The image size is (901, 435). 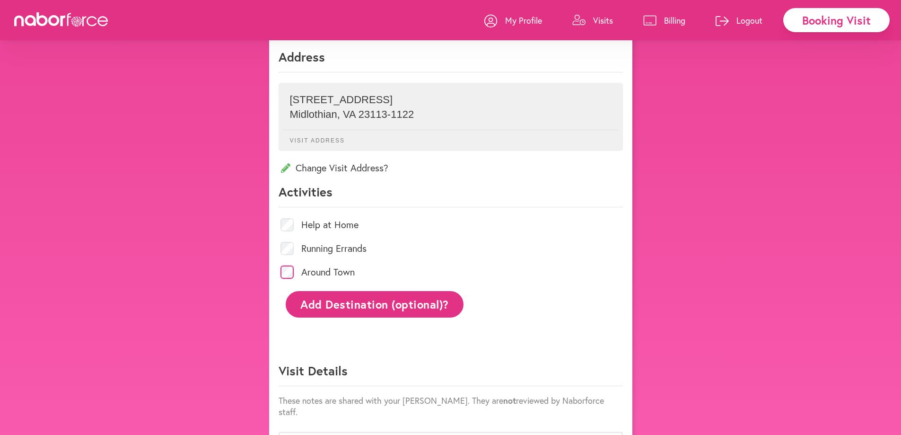 What do you see at coordinates (451, 195) in the screenshot?
I see `p: Activities` at bounding box center [451, 195].